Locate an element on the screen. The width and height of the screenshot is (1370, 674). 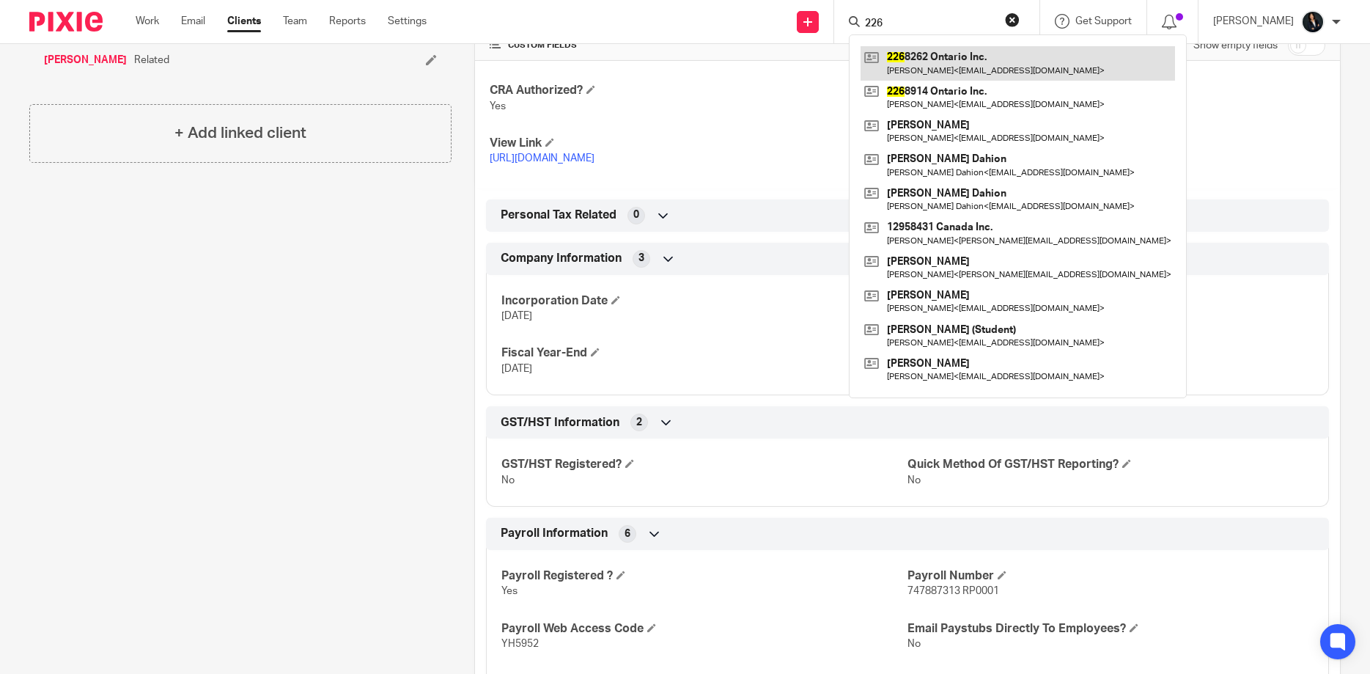
span: Personal Tax Related is located at coordinates (558, 215).